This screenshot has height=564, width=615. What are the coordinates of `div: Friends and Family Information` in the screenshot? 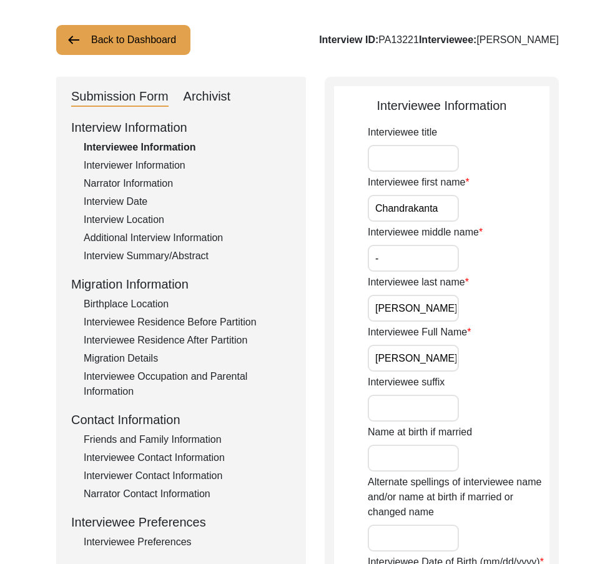 It's located at (187, 439).